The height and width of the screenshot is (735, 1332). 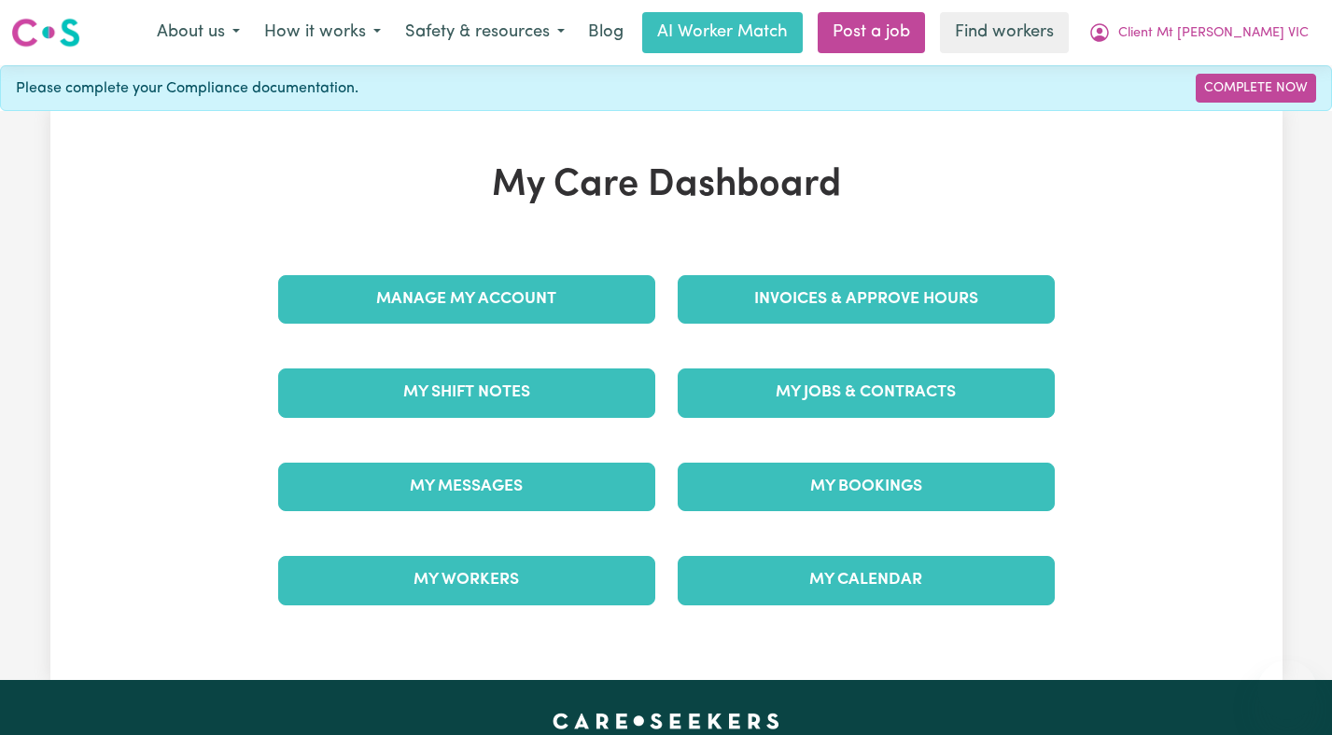 What do you see at coordinates (666, 186) in the screenshot?
I see `h1: My Care Dashboard` at bounding box center [666, 186].